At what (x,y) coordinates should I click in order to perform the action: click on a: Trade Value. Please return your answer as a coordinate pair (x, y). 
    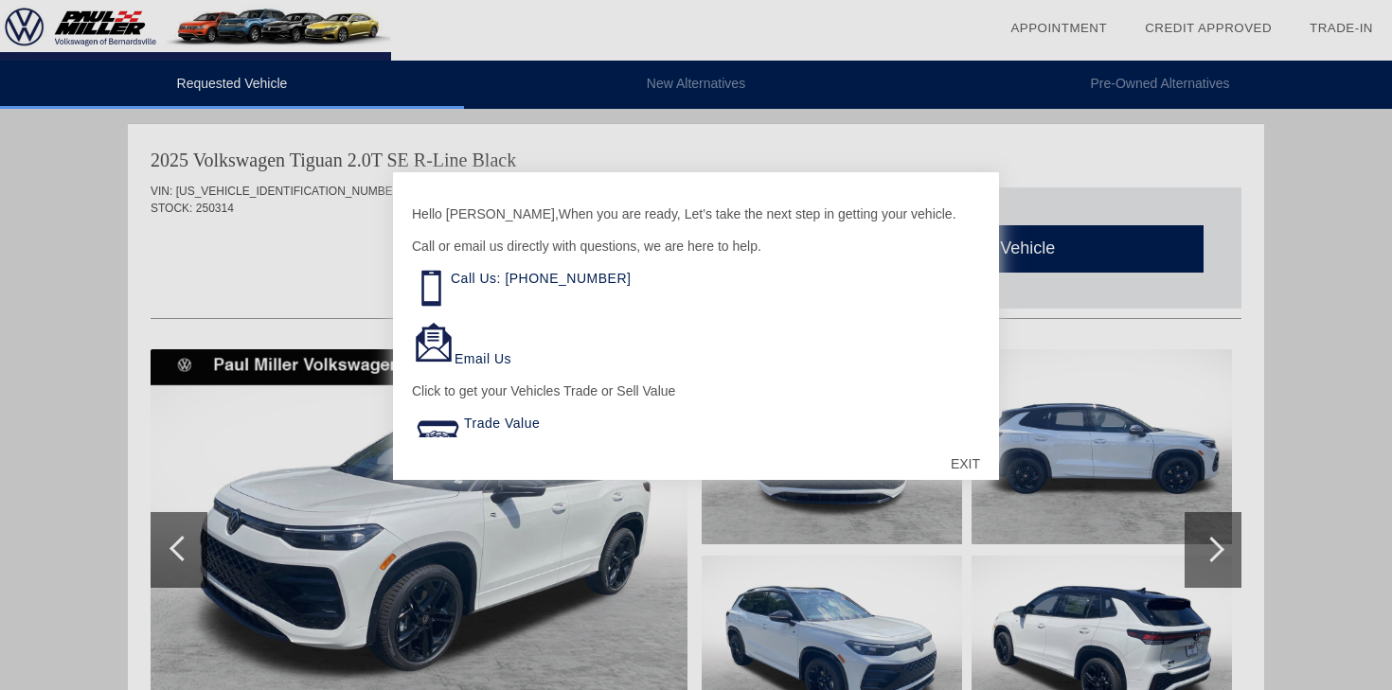
    Looking at the image, I should click on (502, 423).